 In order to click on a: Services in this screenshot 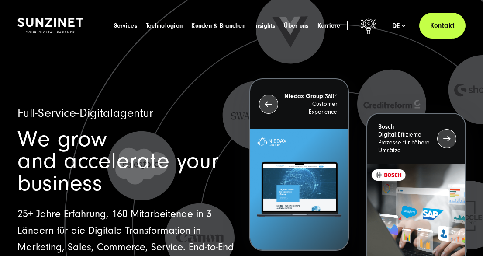, I will do `click(125, 26)`.